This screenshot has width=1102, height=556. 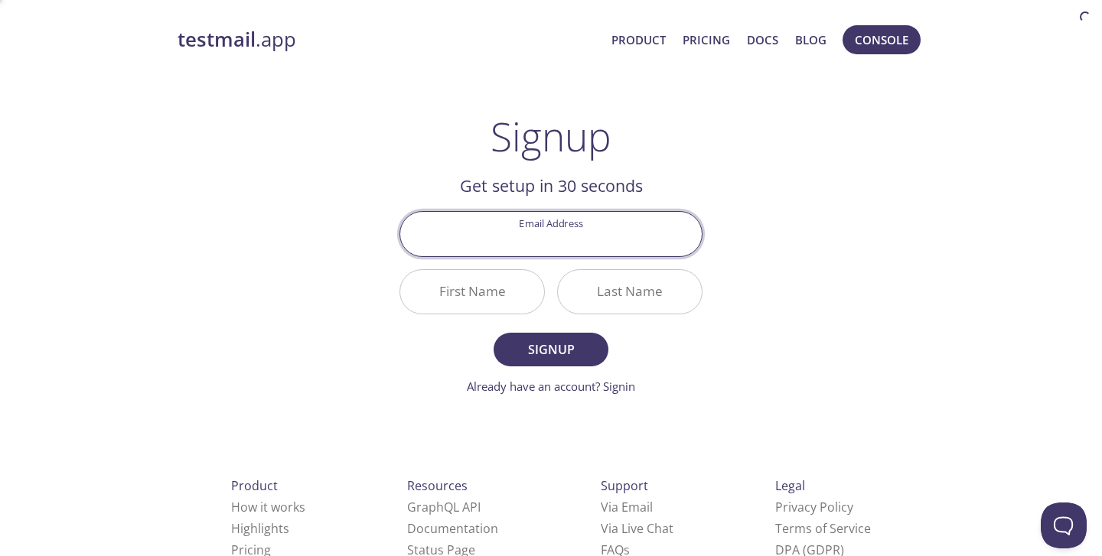 What do you see at coordinates (444, 507) in the screenshot?
I see `a: GraphQL API` at bounding box center [444, 507].